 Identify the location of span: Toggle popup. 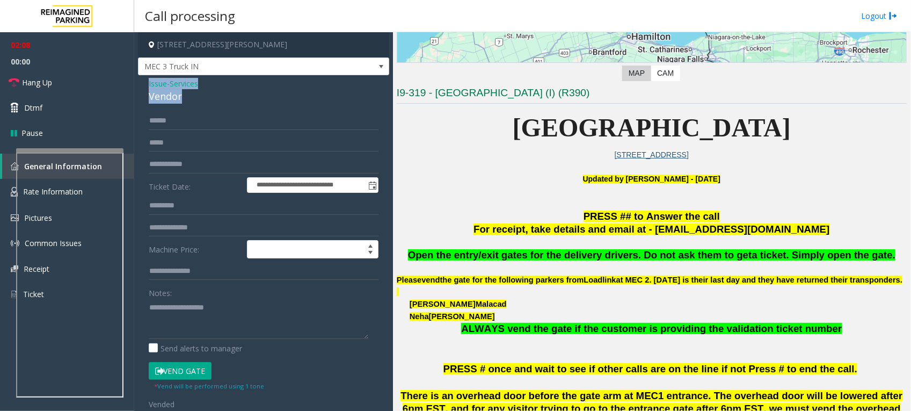
(372, 185).